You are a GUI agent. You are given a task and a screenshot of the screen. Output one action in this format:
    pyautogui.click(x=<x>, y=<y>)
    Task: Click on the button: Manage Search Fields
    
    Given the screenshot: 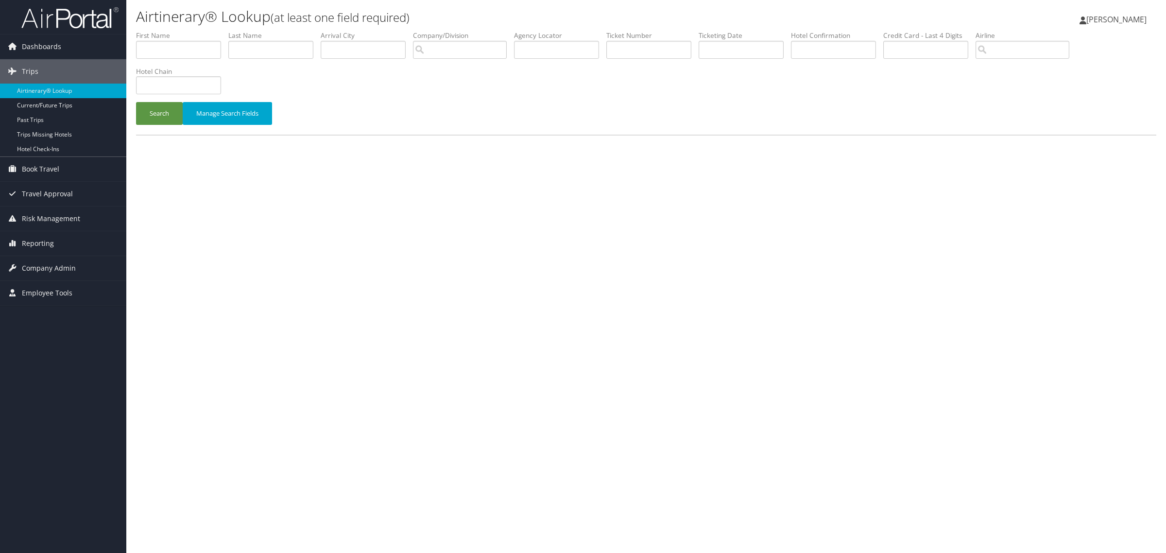 What is the action you would take?
    pyautogui.click(x=227, y=113)
    